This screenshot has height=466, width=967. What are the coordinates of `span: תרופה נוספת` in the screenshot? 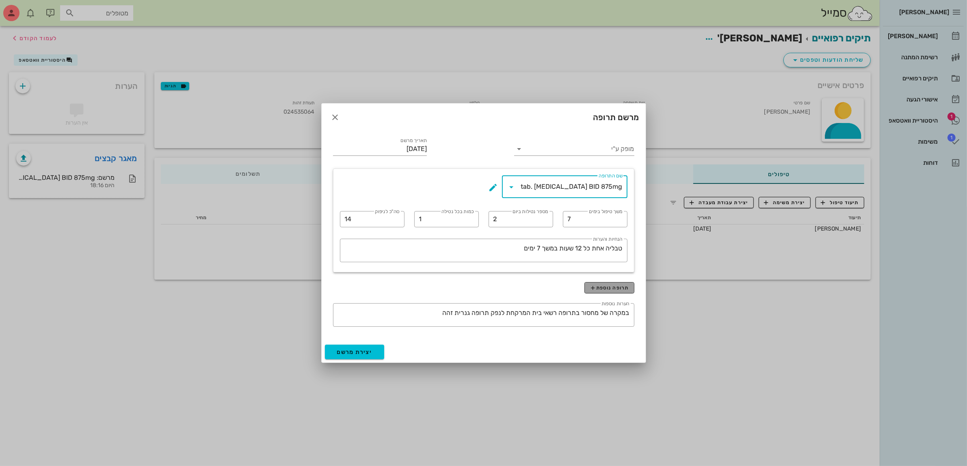 It's located at (609, 288).